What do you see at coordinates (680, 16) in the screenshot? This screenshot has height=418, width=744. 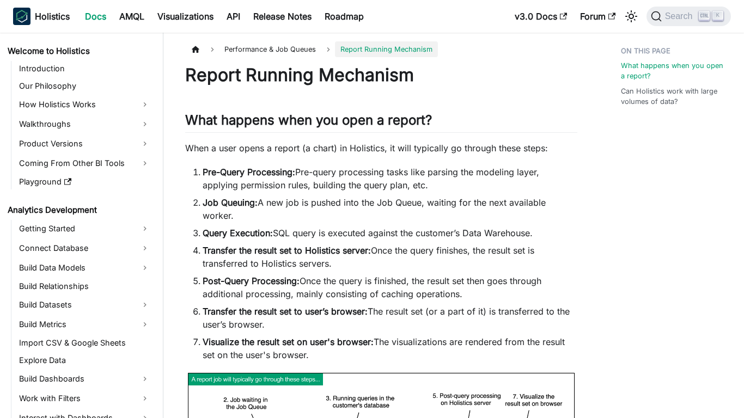 I see `span: Search` at bounding box center [680, 16].